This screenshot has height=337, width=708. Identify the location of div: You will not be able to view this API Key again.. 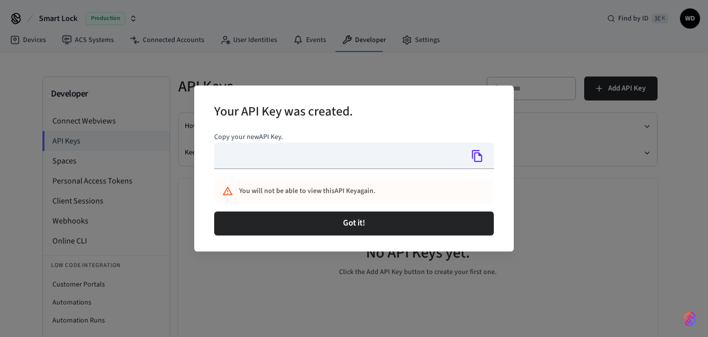
(345, 191).